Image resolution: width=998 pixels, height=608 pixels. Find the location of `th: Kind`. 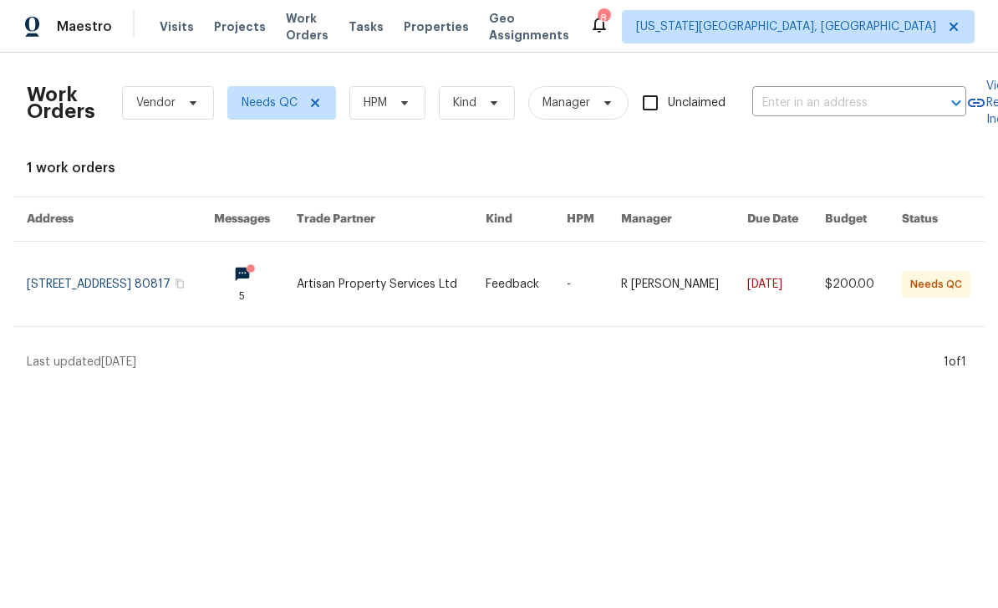

th: Kind is located at coordinates (512, 219).